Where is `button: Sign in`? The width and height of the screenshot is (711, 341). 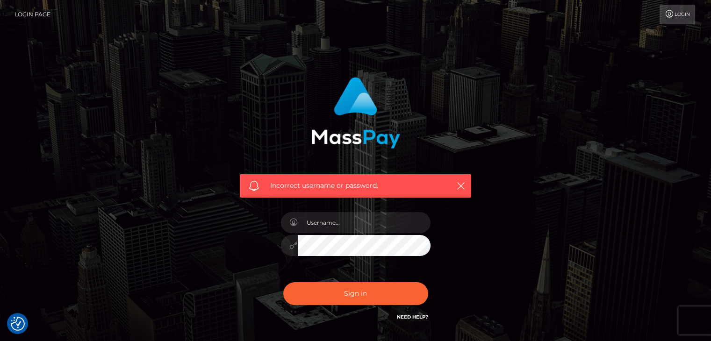 button: Sign in is located at coordinates (356, 294).